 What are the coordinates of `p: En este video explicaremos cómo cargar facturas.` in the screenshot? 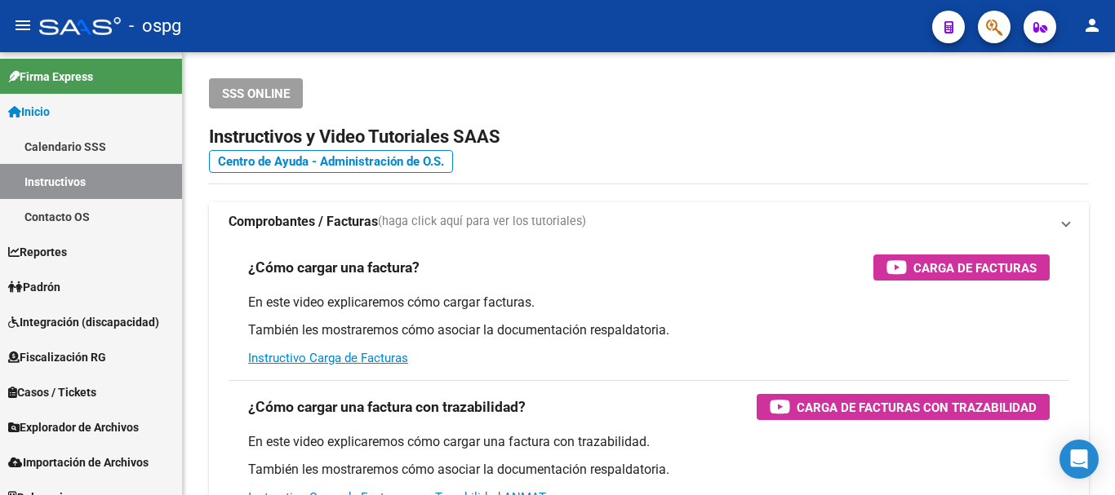 It's located at (649, 303).